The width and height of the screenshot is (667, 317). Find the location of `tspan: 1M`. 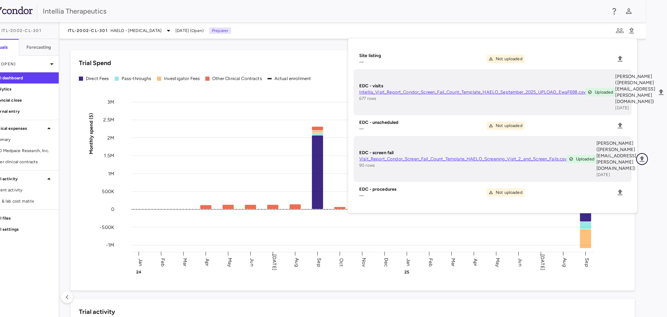

tspan: 1M is located at coordinates (111, 173).